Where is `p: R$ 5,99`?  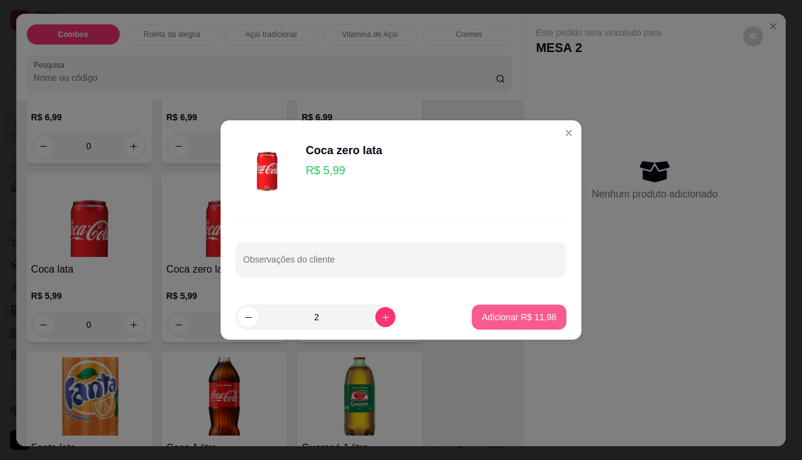
p: R$ 5,99 is located at coordinates (344, 170).